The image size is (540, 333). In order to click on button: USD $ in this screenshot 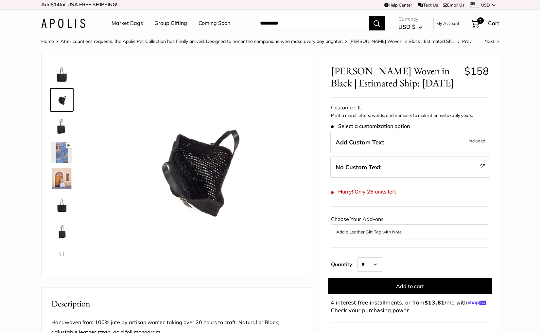, I will do `click(411, 27)`.